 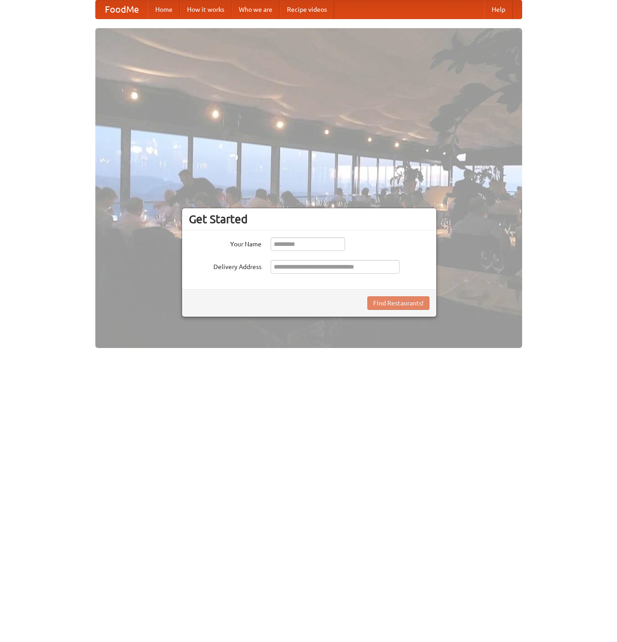 I want to click on button: Find Restaurants!, so click(x=398, y=303).